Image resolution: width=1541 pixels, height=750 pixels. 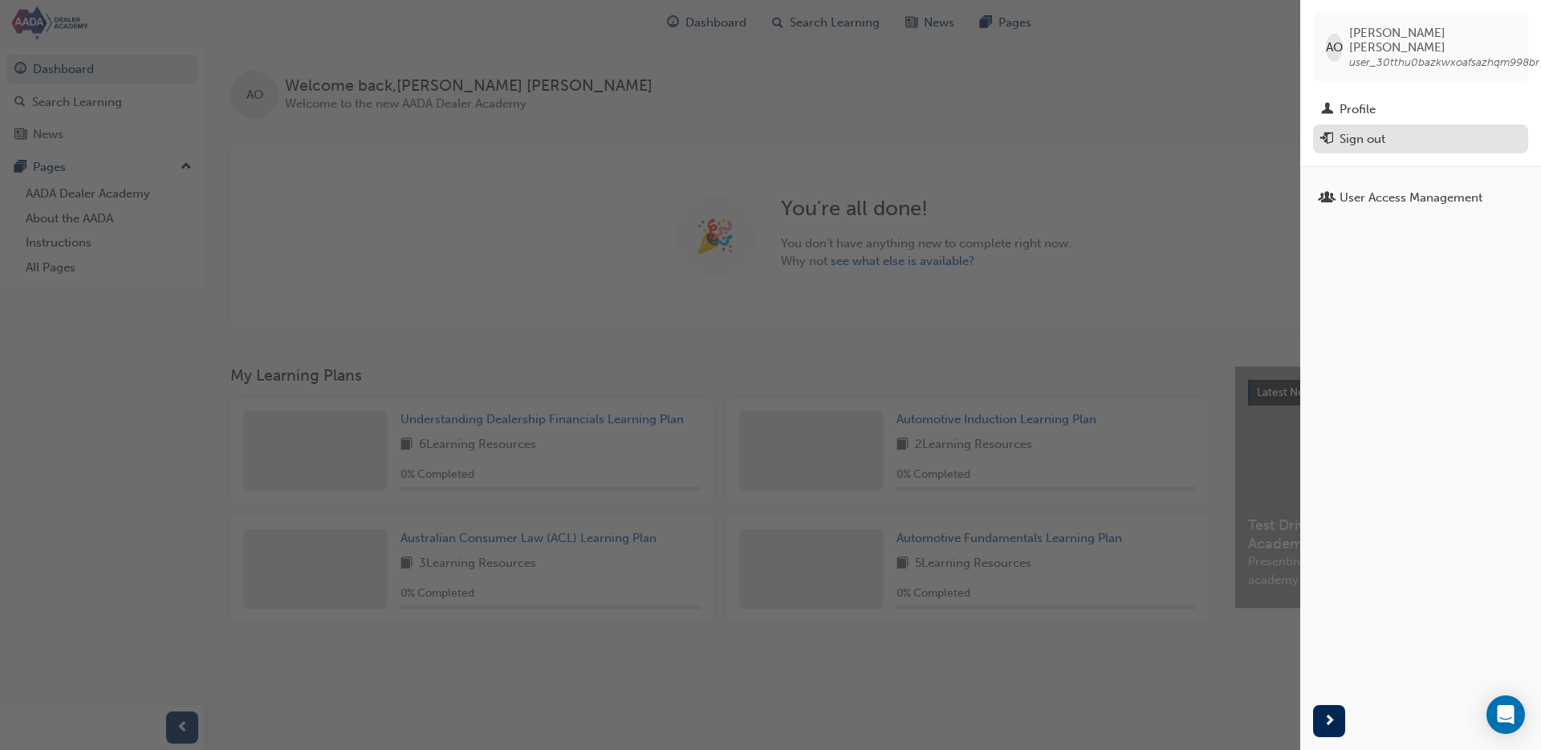 What do you see at coordinates (1421, 109) in the screenshot?
I see `a: Profile` at bounding box center [1421, 109].